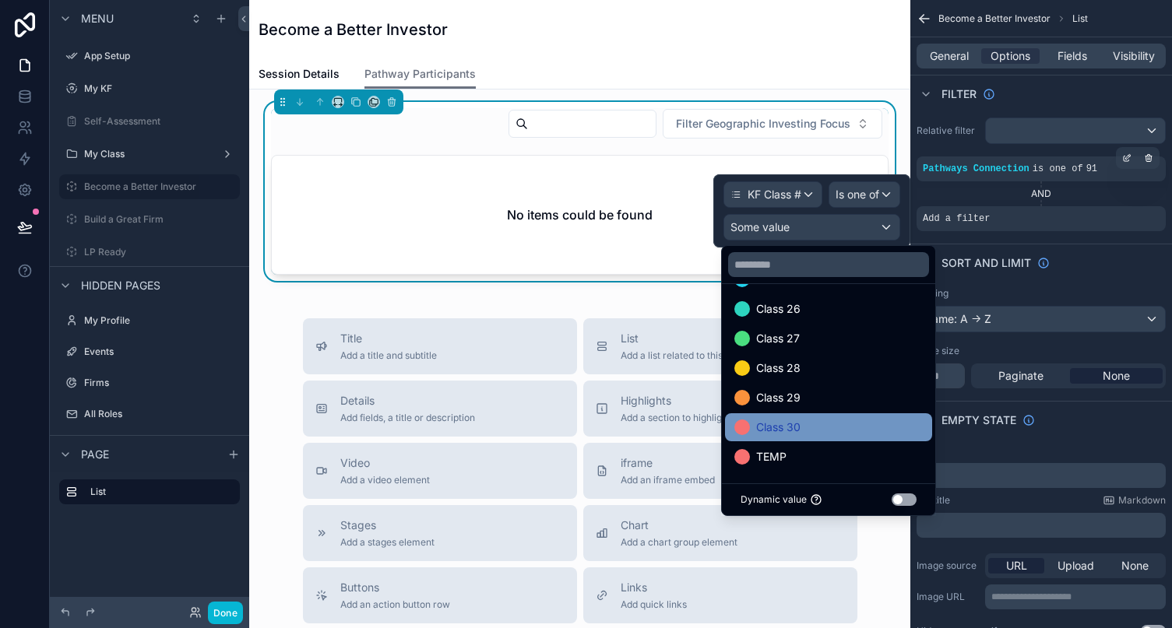  Describe the element at coordinates (395, 588) in the screenshot. I see `span: Buttons` at that location.